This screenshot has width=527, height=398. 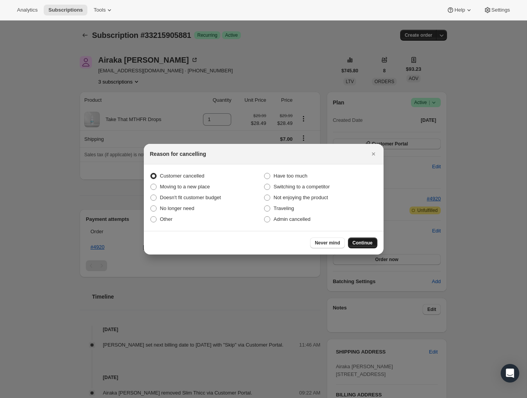 What do you see at coordinates (177, 208) in the screenshot?
I see `span: No longer need` at bounding box center [177, 208].